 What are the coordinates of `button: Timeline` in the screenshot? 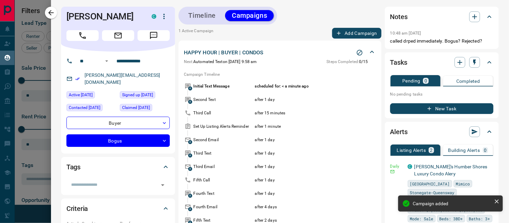 It's located at (202, 15).